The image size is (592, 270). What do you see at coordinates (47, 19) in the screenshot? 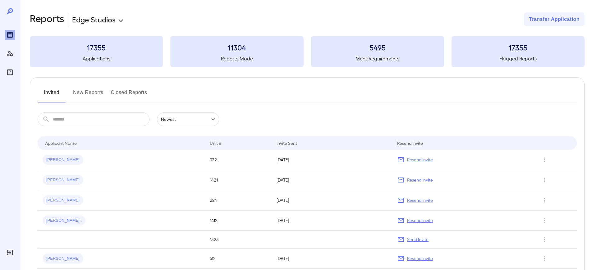
I see `h2: Reports` at bounding box center [47, 19].